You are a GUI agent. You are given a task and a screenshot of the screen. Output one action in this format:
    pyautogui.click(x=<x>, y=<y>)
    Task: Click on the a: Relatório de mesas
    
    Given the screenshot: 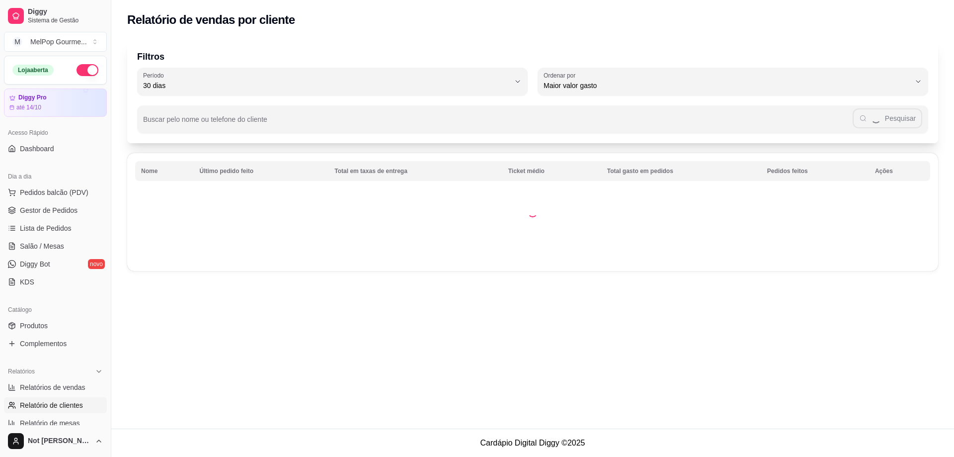 What is the action you would take?
    pyautogui.click(x=55, y=423)
    